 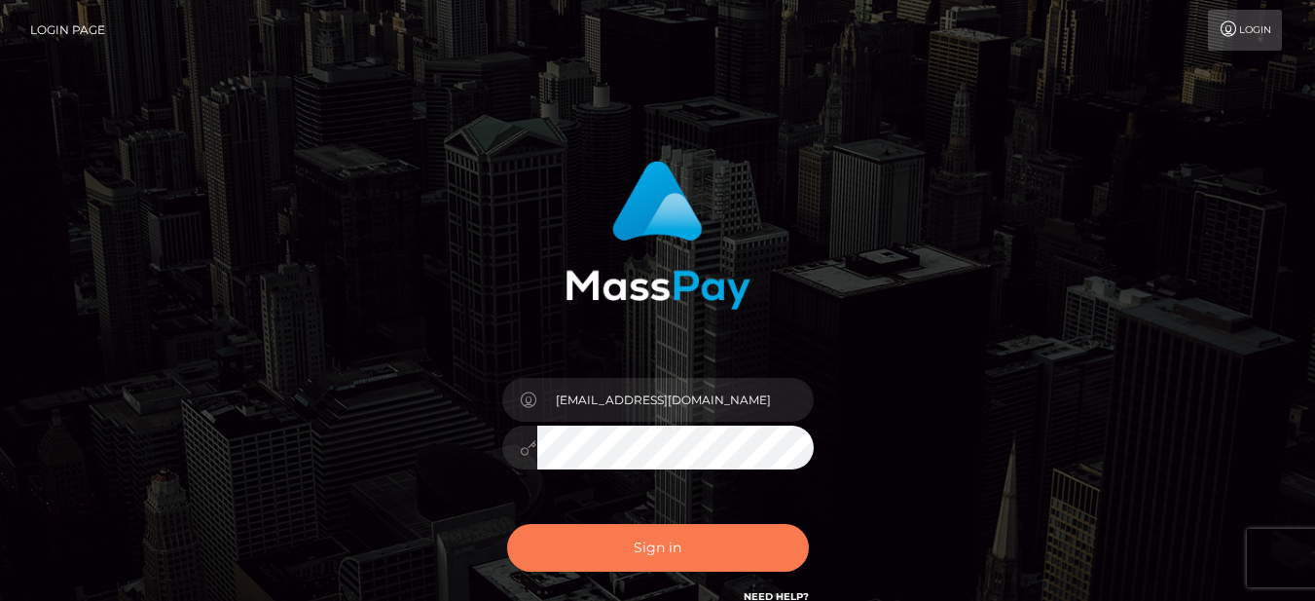 I want to click on a: Login Page, so click(x=67, y=30).